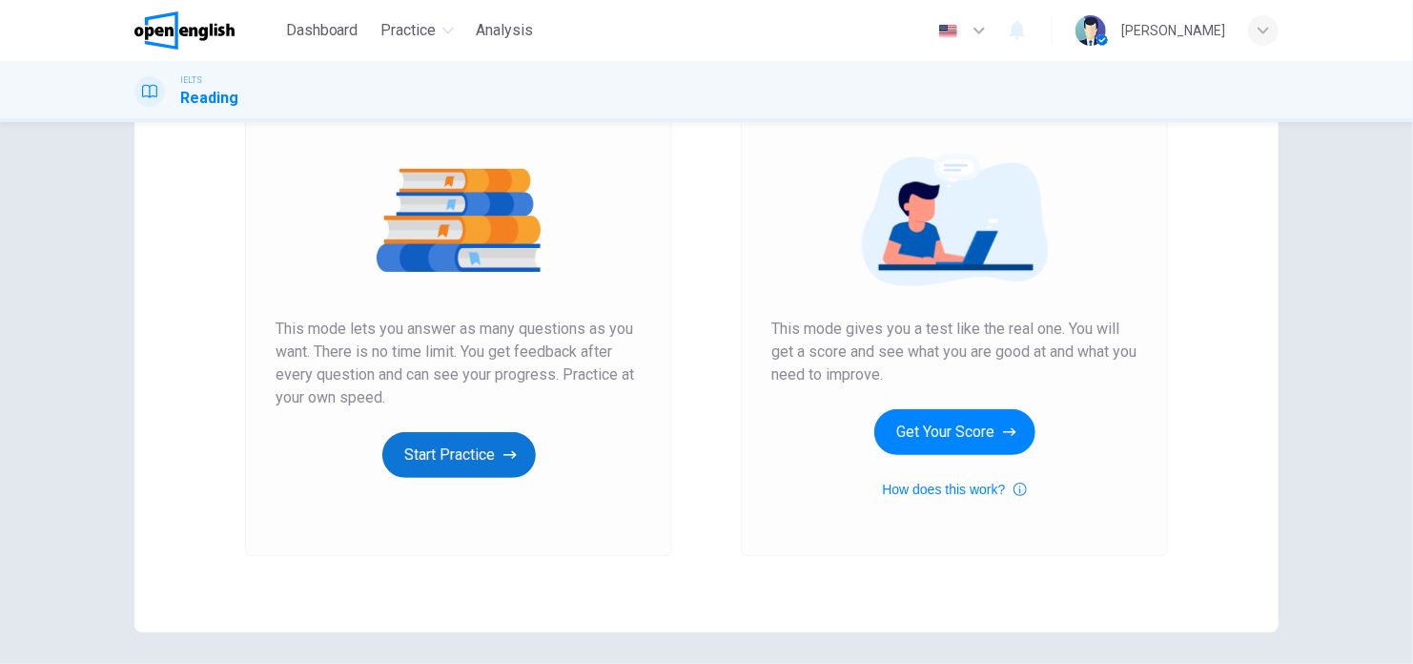 The height and width of the screenshot is (664, 1413). I want to click on a: Dashboard, so click(322, 31).